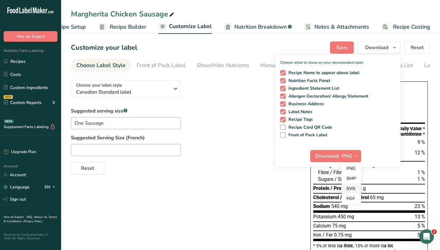 The height and width of the screenshot is (250, 440). I want to click on span: Canadian Standard label, so click(122, 92).